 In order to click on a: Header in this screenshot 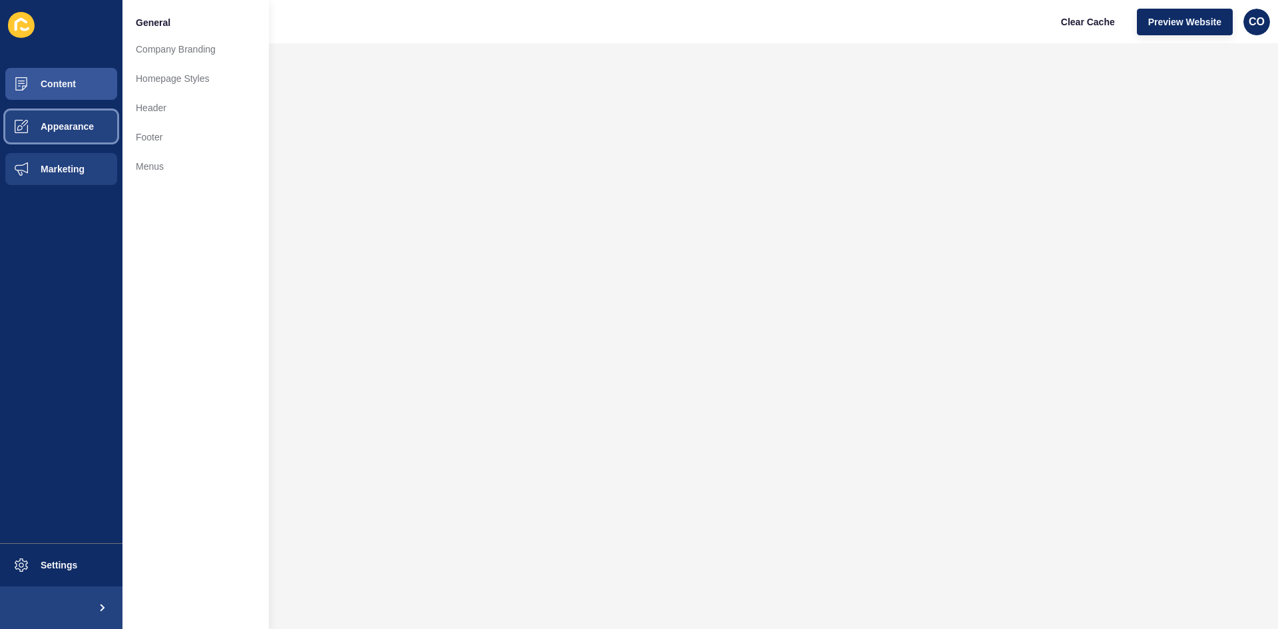, I will do `click(196, 108)`.